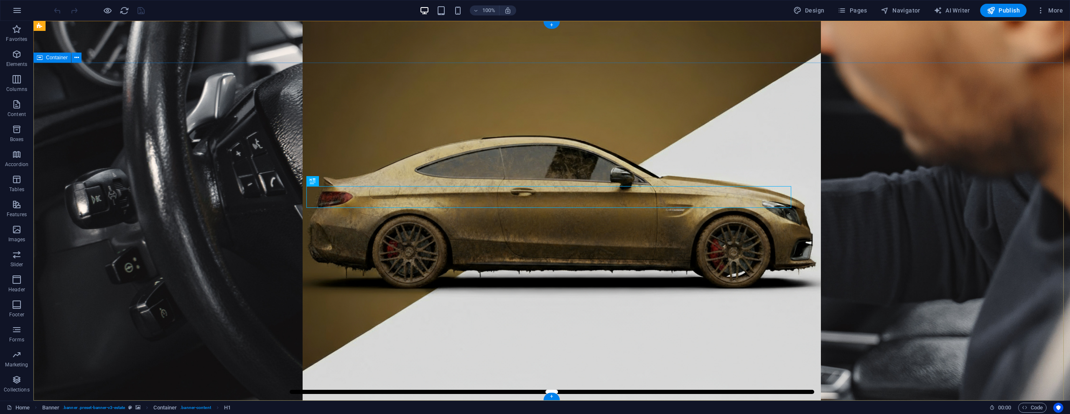 The height and width of the screenshot is (414, 1070). What do you see at coordinates (1049, 10) in the screenshot?
I see `span: More` at bounding box center [1049, 10].